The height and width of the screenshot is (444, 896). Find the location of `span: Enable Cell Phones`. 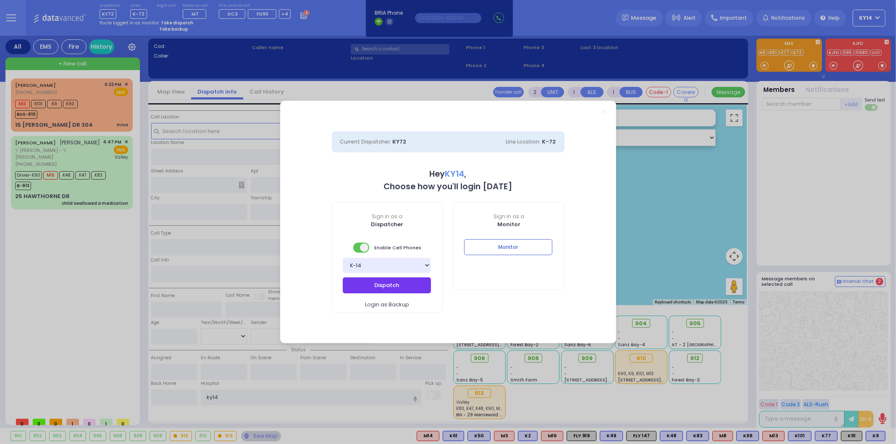

span: Enable Cell Phones is located at coordinates (387, 248).